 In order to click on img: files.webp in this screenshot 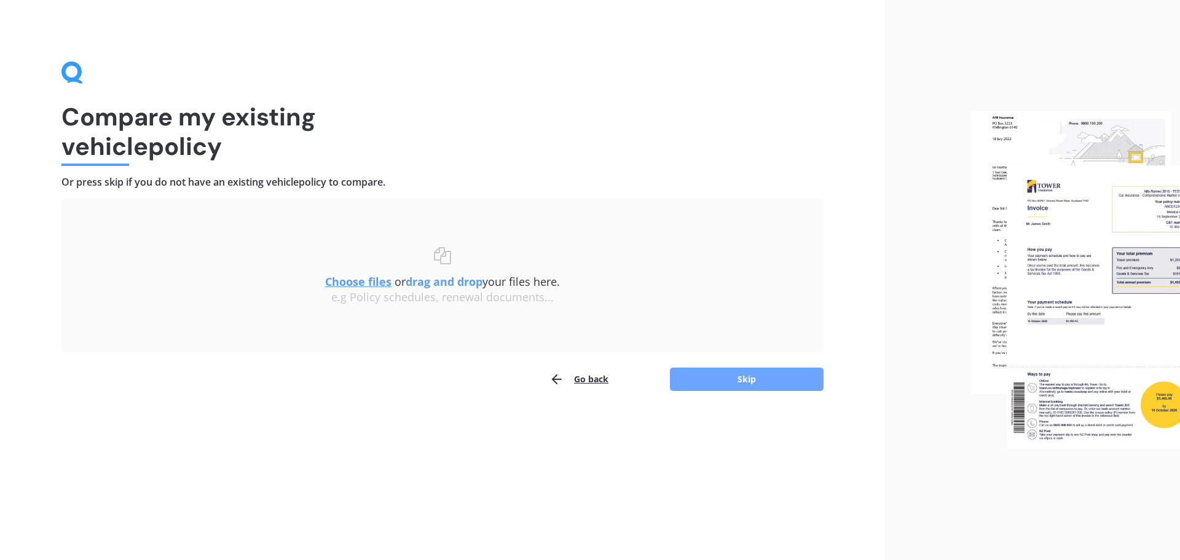, I will do `click(1075, 280)`.